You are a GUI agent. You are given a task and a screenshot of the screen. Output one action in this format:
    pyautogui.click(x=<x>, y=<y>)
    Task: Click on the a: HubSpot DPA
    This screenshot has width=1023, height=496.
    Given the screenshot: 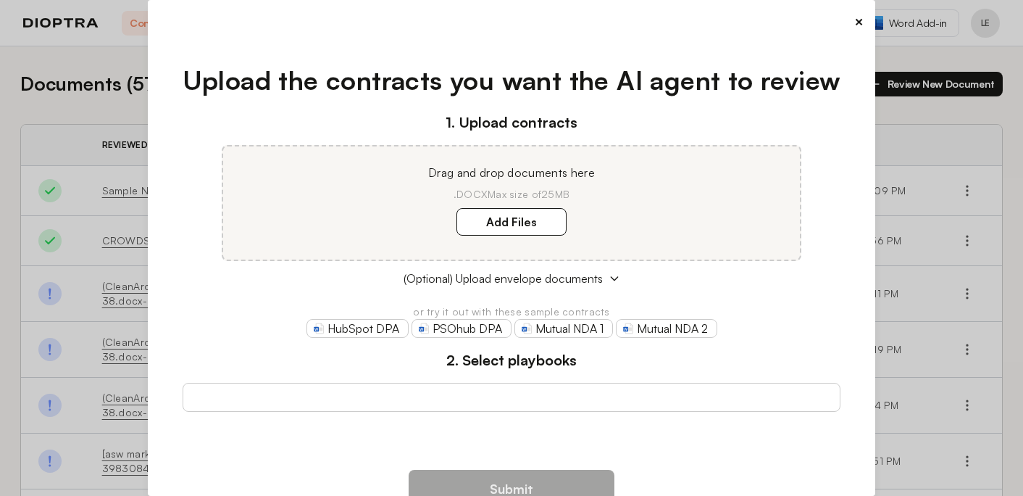 What is the action you would take?
    pyautogui.click(x=357, y=328)
    